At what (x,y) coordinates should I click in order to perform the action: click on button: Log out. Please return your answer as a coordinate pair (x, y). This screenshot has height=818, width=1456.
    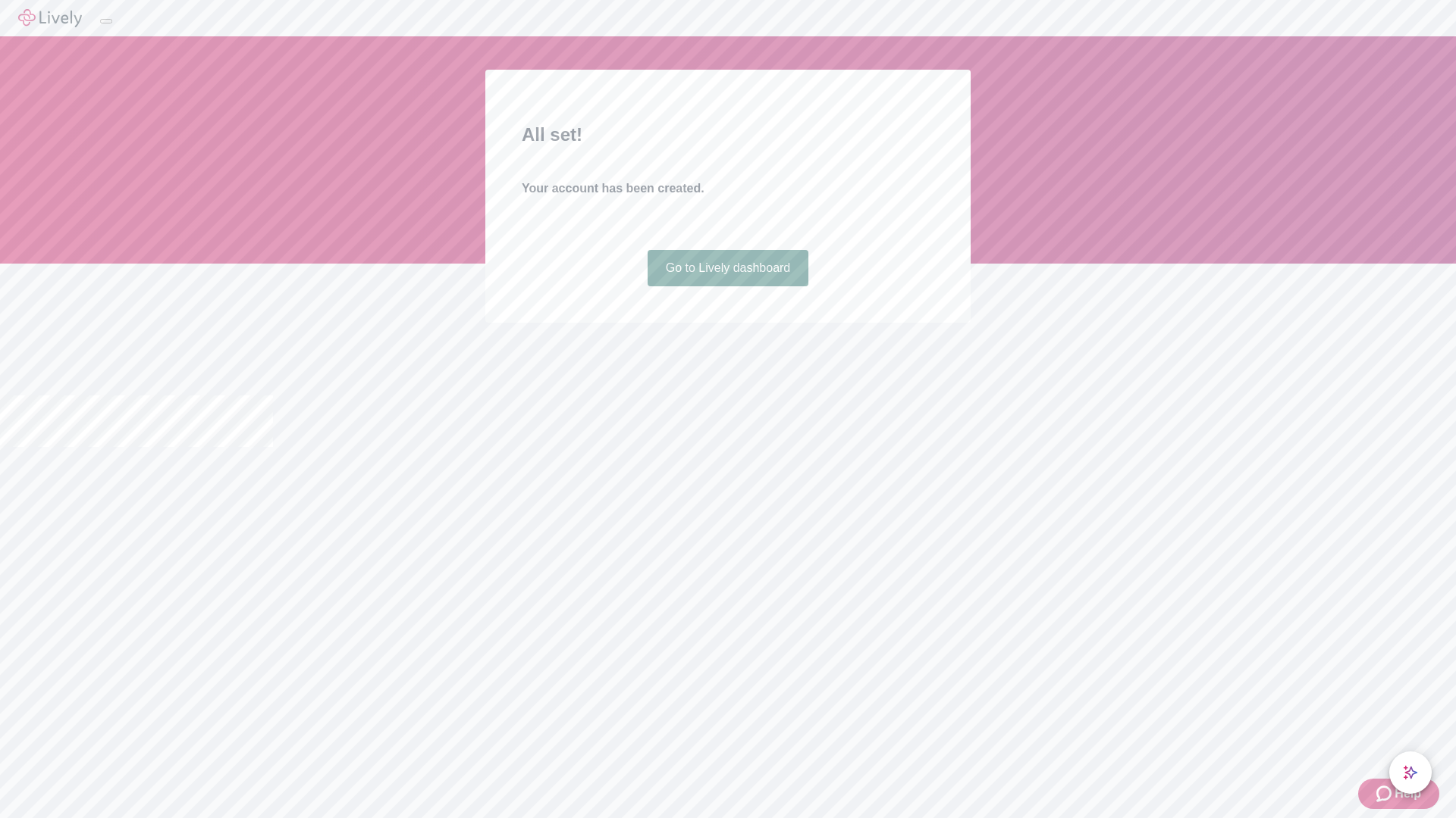
    Looking at the image, I should click on (106, 21).